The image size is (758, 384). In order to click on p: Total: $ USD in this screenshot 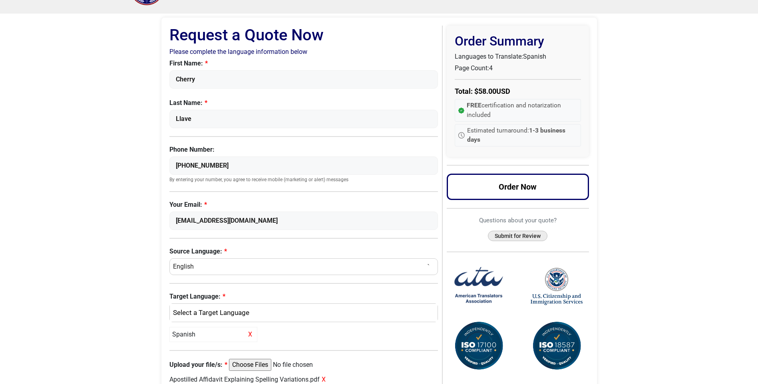, I will do `click(518, 91)`.